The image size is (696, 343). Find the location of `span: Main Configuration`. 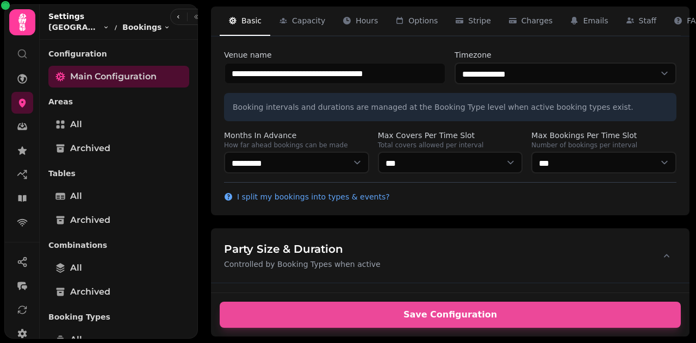

span: Main Configuration is located at coordinates (113, 77).